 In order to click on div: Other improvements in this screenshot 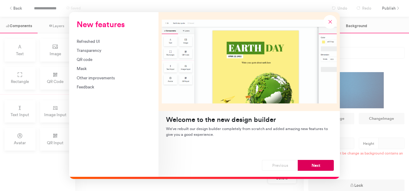, I will do `click(114, 78)`.